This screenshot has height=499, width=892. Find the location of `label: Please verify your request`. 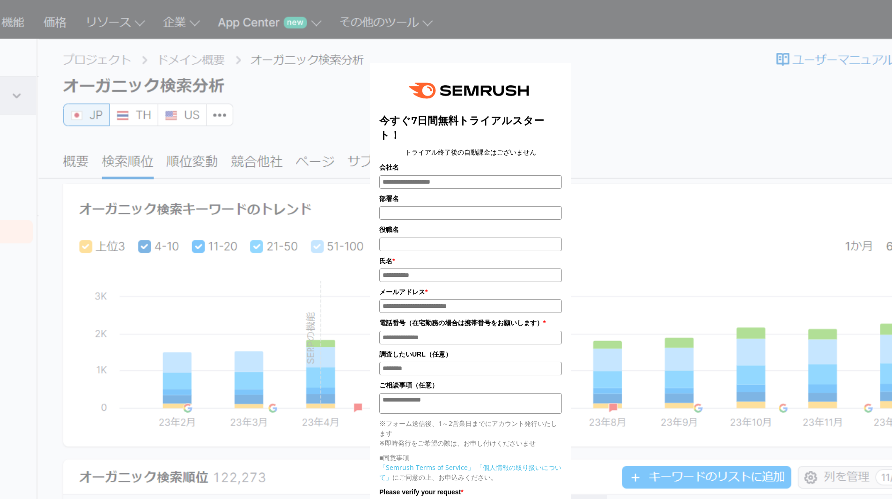

label: Please verify your request is located at coordinates (470, 492).